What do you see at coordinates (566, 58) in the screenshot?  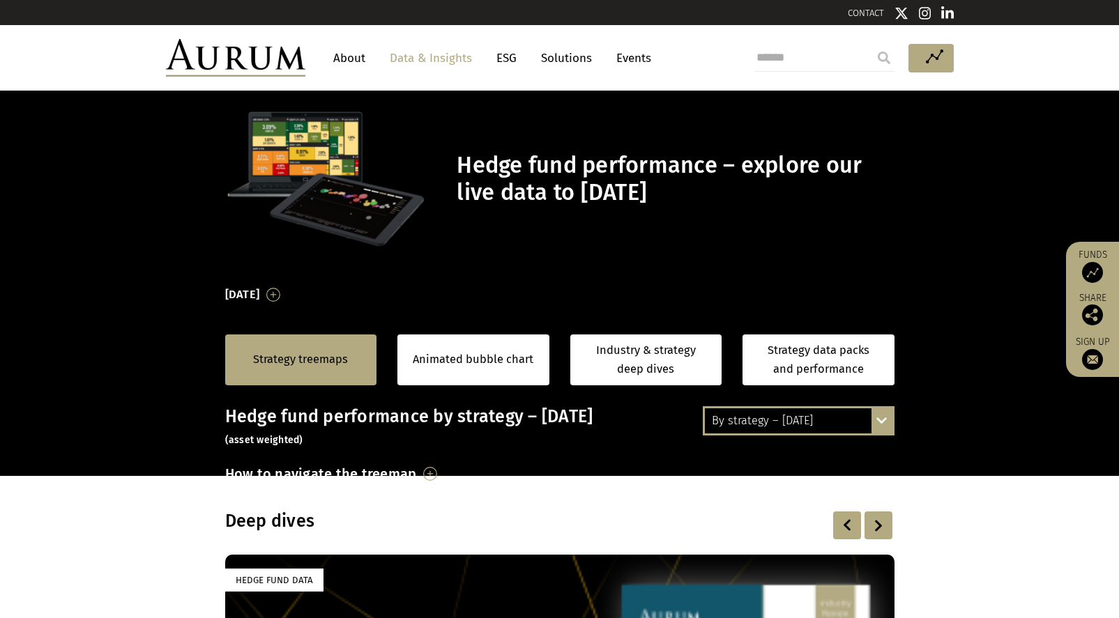 I see `a: Solutions` at bounding box center [566, 58].